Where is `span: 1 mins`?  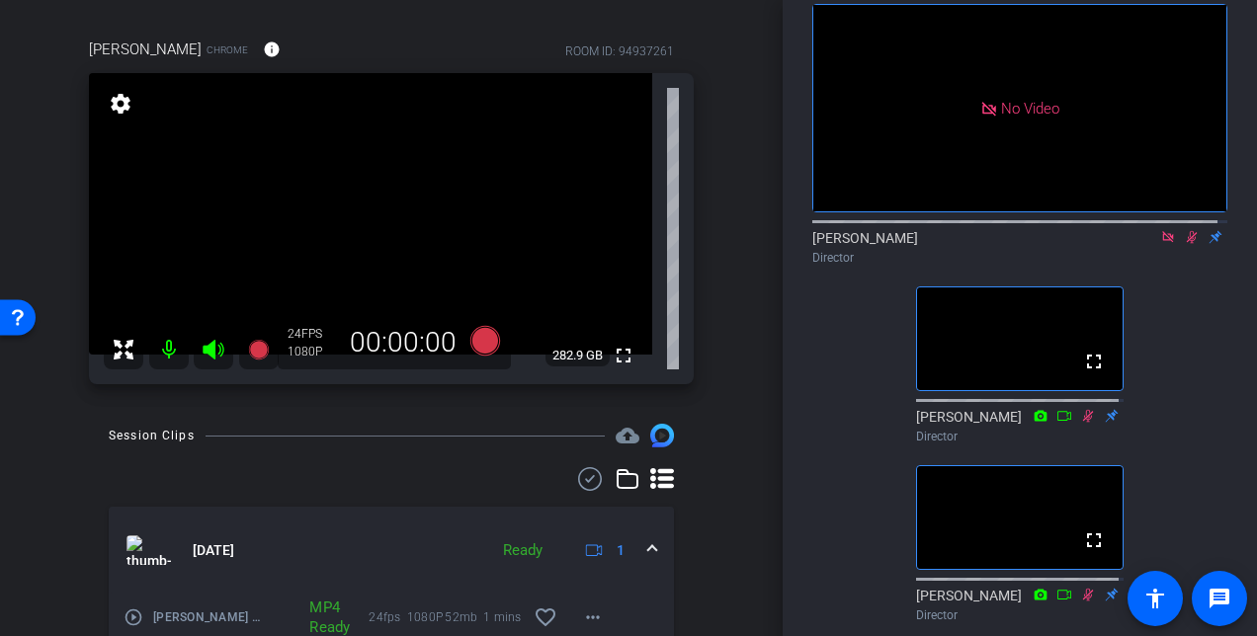 span: 1 mins is located at coordinates (502, 617).